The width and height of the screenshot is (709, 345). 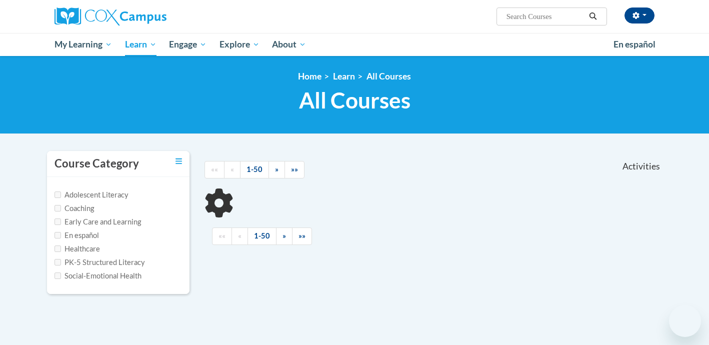 What do you see at coordinates (239, 44) in the screenshot?
I see `span: Explore` at bounding box center [239, 44].